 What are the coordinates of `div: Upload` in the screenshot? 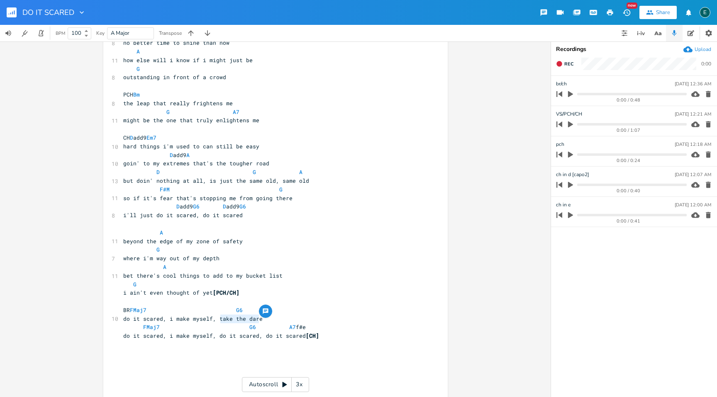 It's located at (702, 49).